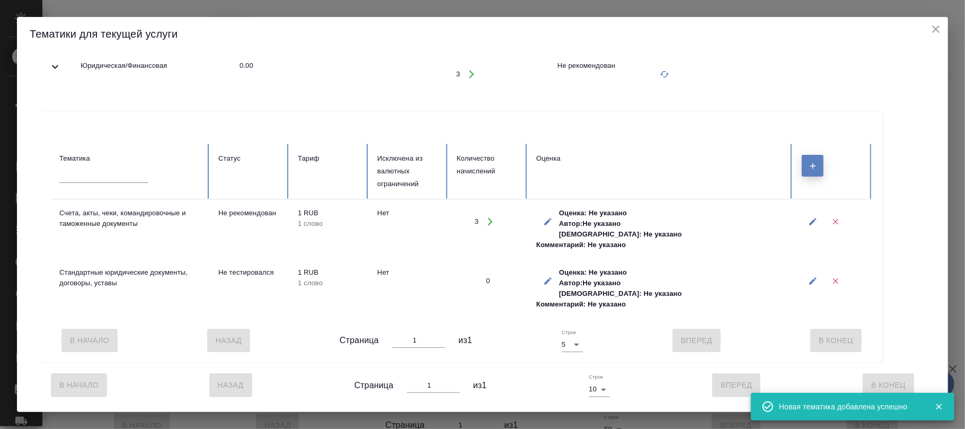  What do you see at coordinates (130, 159) in the screenshot?
I see `div: Тематика` at bounding box center [130, 159].